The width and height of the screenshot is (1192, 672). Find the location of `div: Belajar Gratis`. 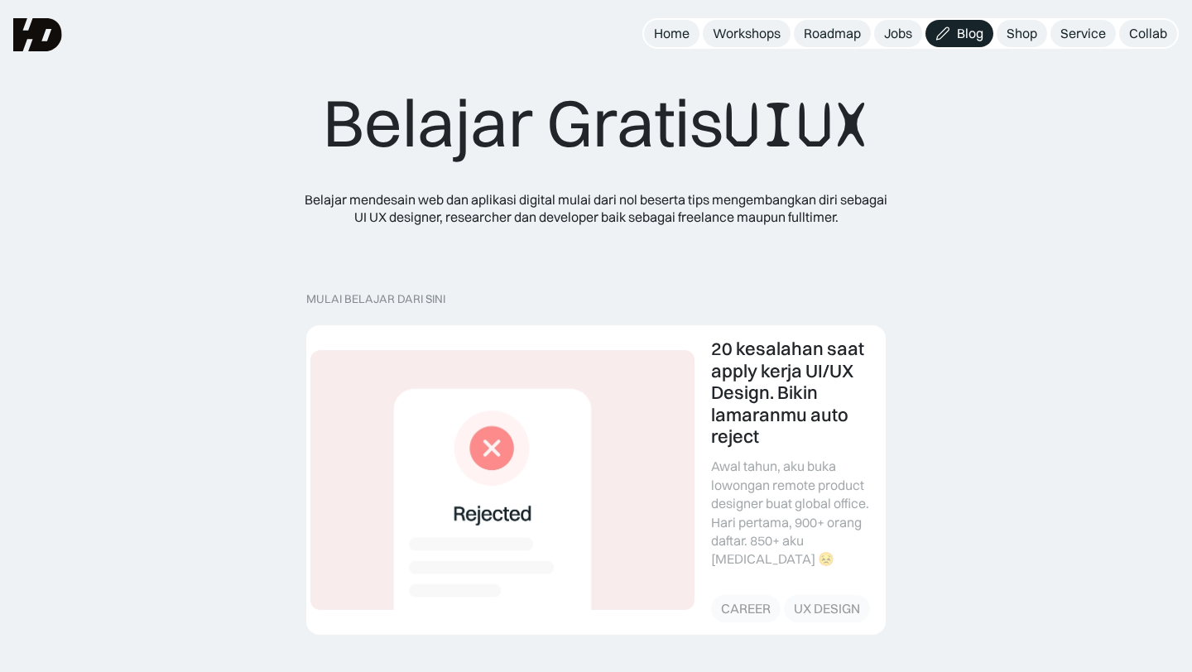

div: Belajar Gratis is located at coordinates (596, 123).